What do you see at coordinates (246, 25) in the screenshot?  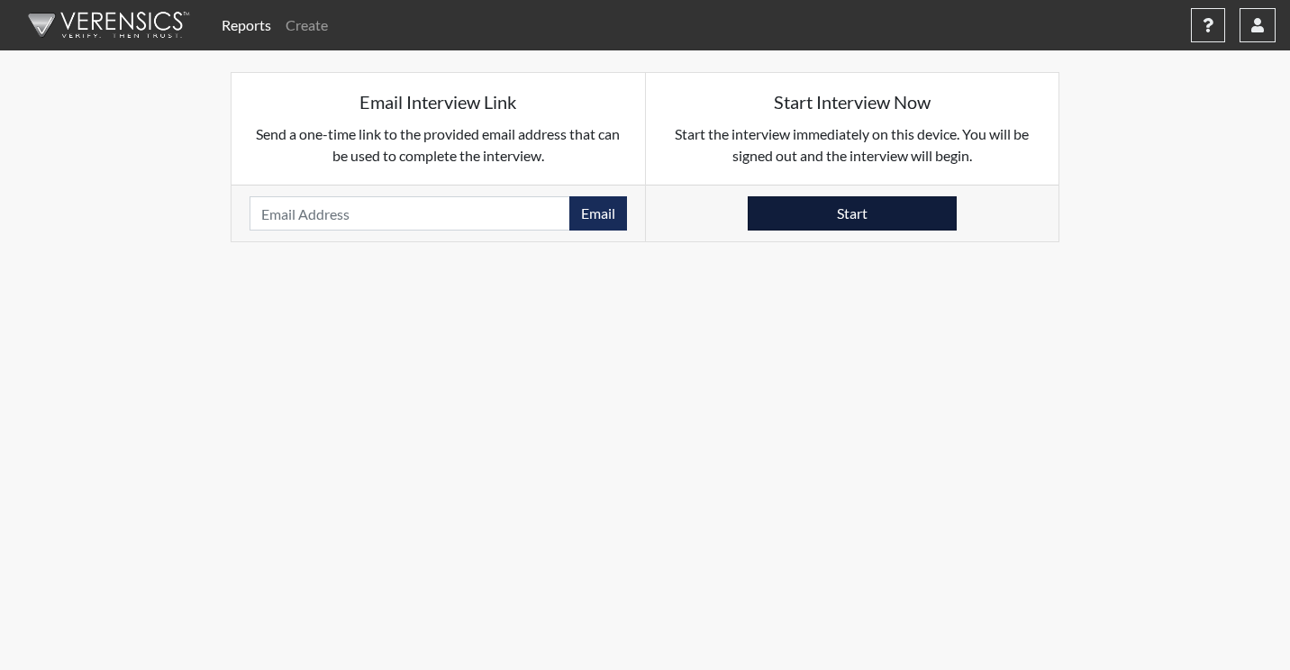 I see `a: Reports` at bounding box center [246, 25].